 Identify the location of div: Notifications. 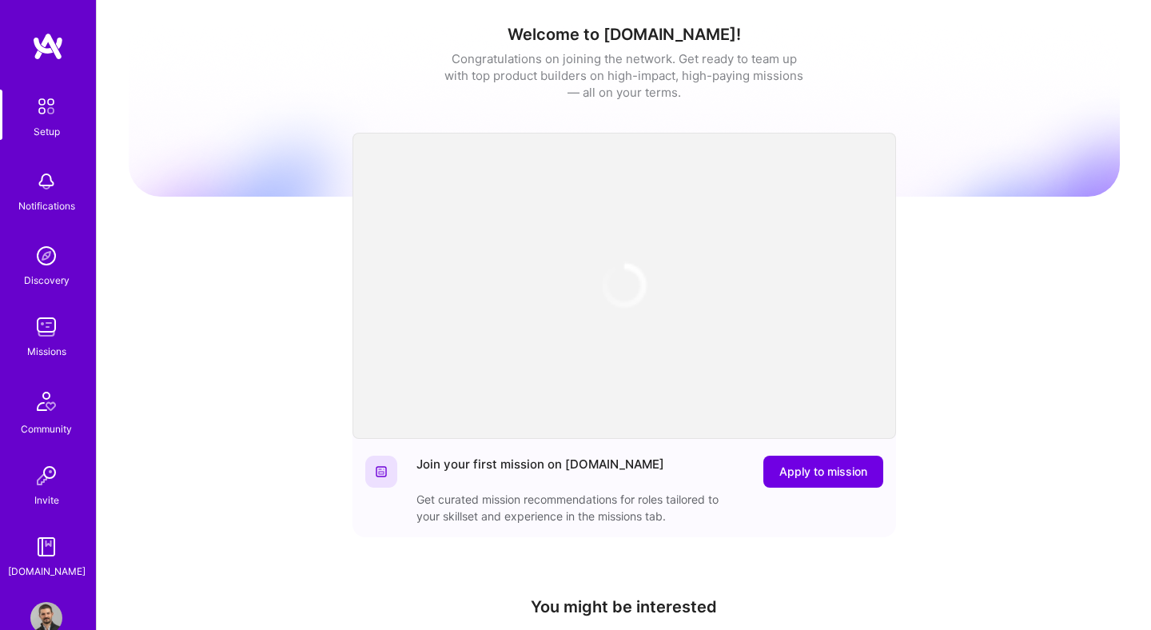
(46, 205).